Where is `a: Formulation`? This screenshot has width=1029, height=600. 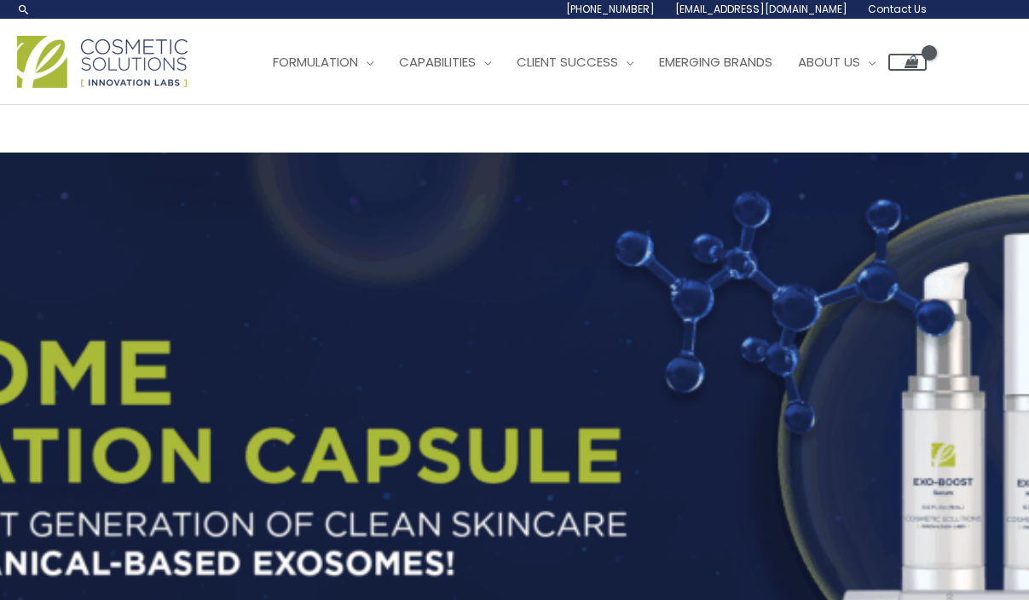
a: Formulation is located at coordinates (323, 62).